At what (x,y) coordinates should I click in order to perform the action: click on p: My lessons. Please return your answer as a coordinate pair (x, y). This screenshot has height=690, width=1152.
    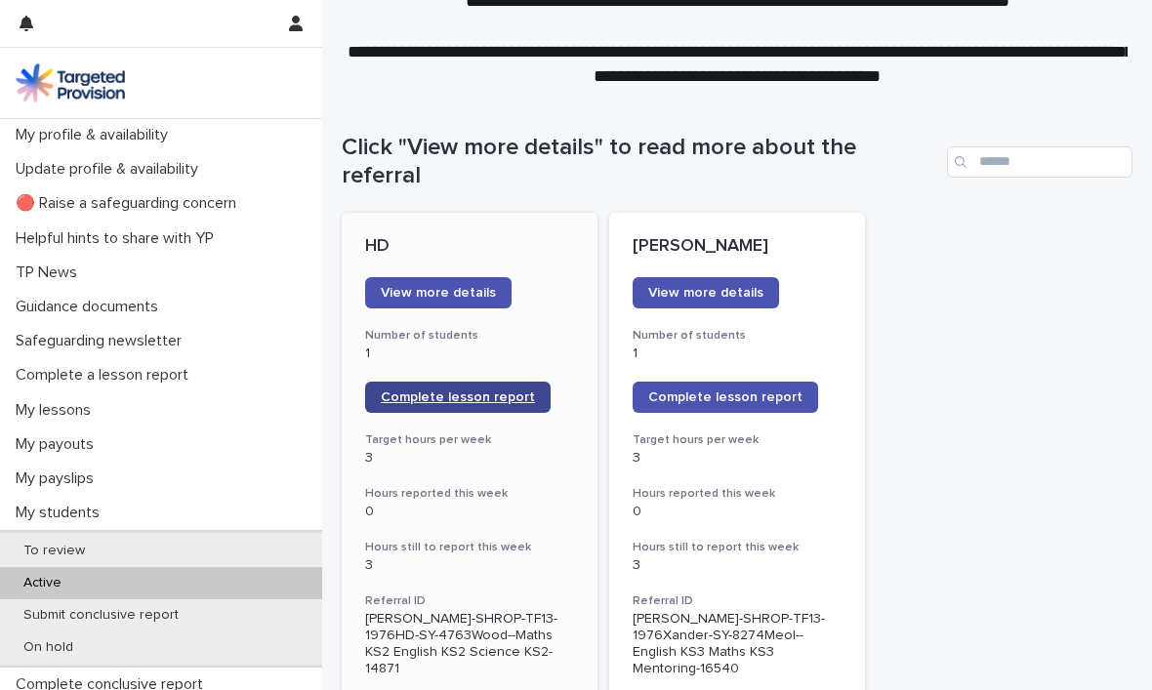
    Looking at the image, I should click on (57, 410).